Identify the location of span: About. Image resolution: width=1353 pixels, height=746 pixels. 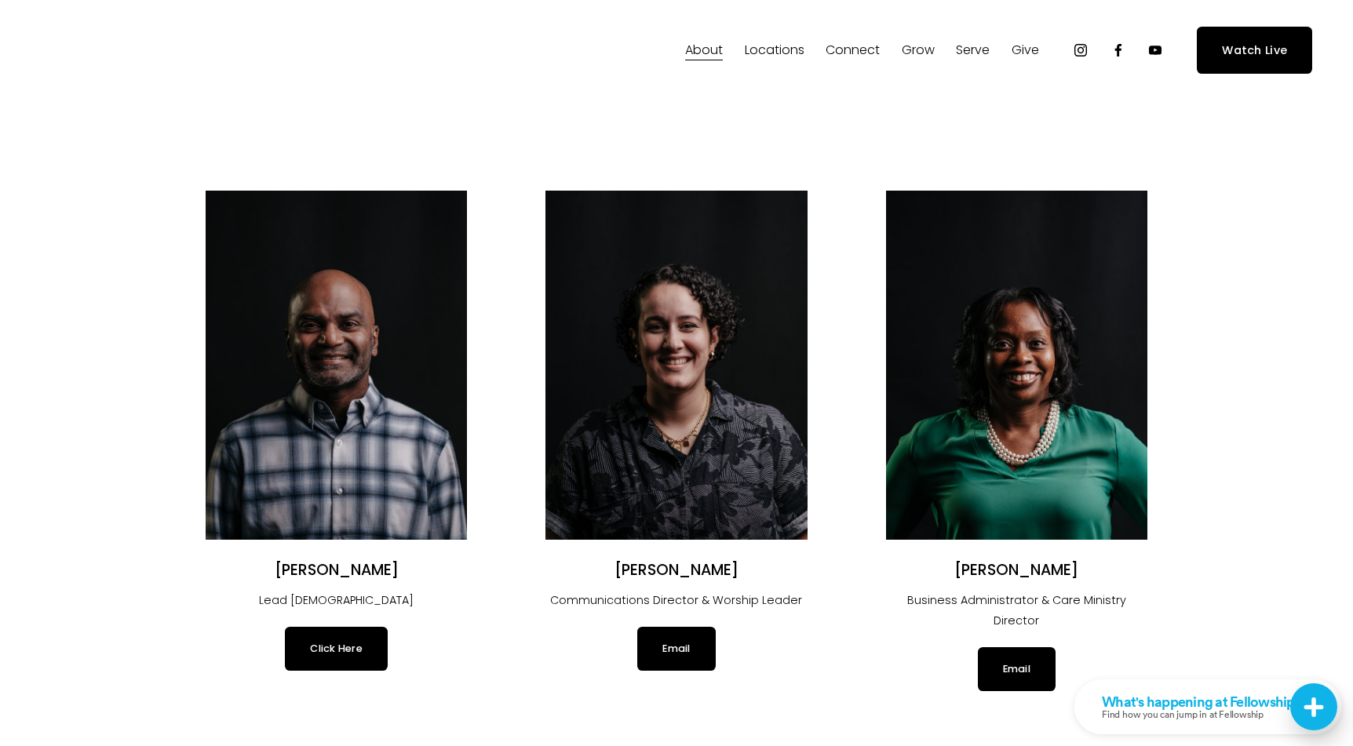
(704, 50).